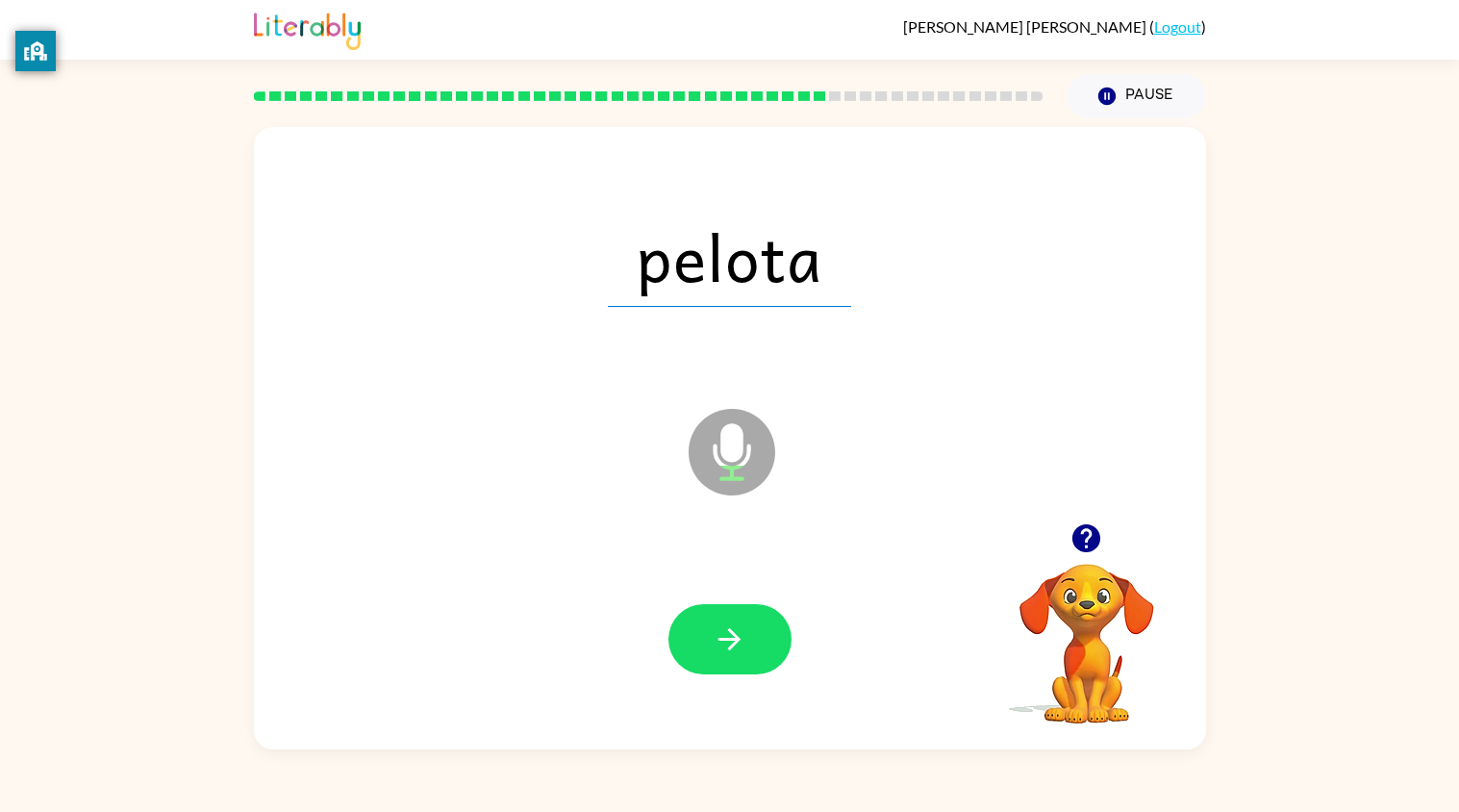 Image resolution: width=1459 pixels, height=812 pixels. I want to click on img: Literably, so click(307, 29).